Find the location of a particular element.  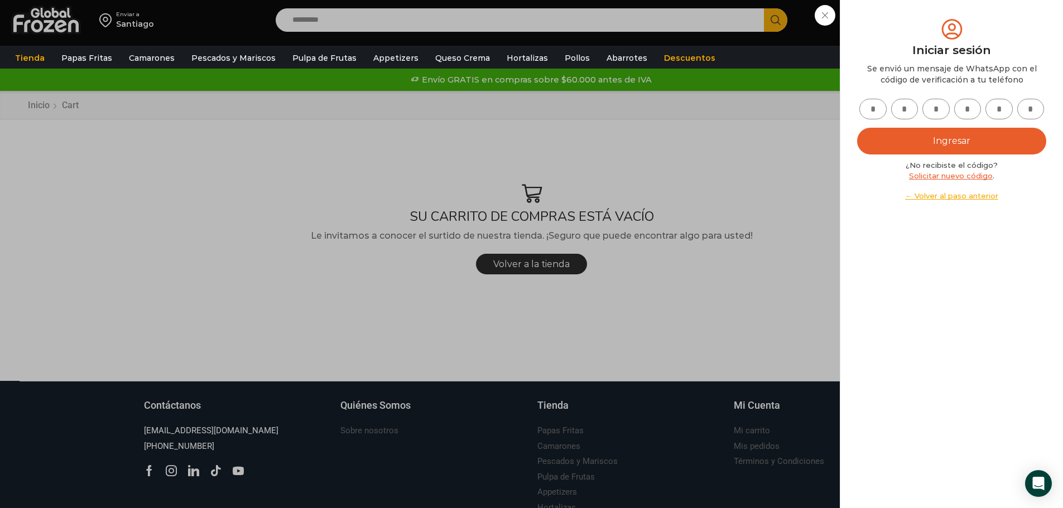

div: ¿No recibiste el código? . is located at coordinates (951, 181).